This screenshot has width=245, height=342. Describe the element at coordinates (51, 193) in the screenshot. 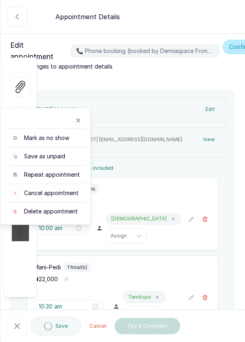

I see `span: Cancel appointment` at that location.